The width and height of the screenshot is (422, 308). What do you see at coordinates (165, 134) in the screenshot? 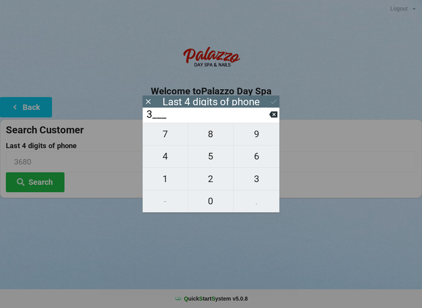
I see `button: 7` at bounding box center [165, 134].